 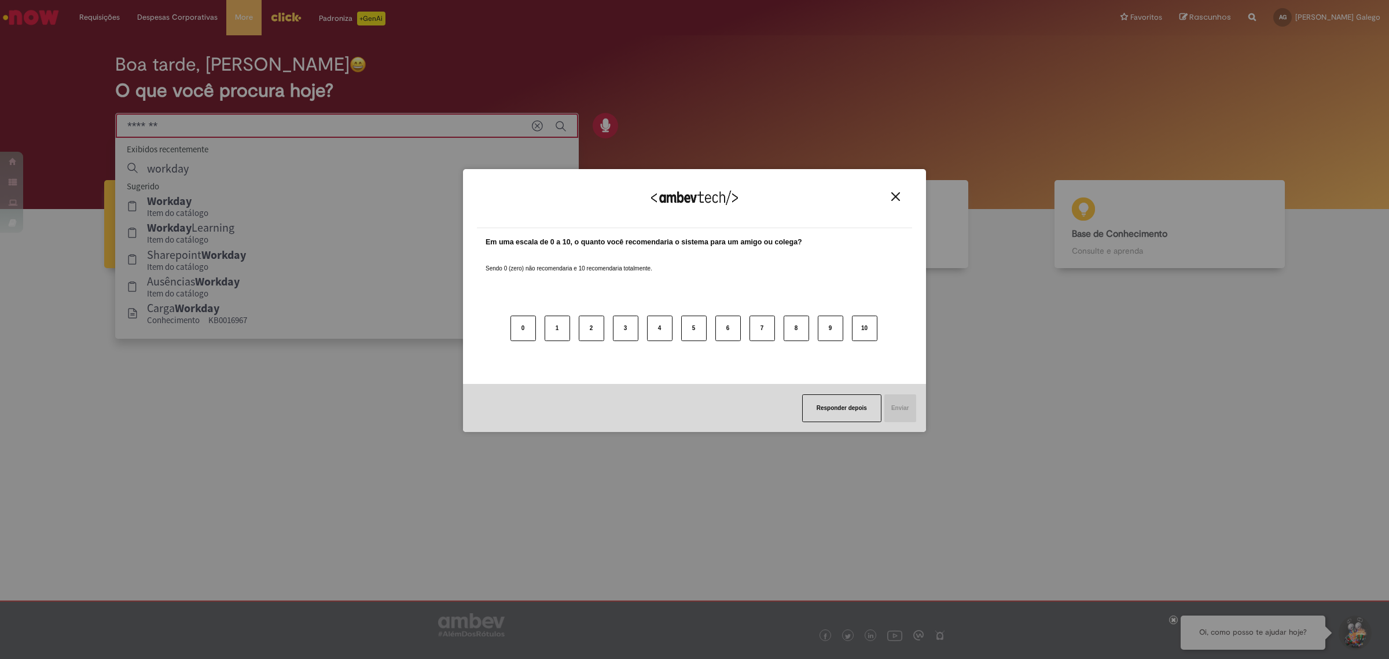 I want to click on label: Em uma escala de 0 a 10, o quanto você recomendaria o sistema para um amigo ou colega?, so click(x=644, y=242).